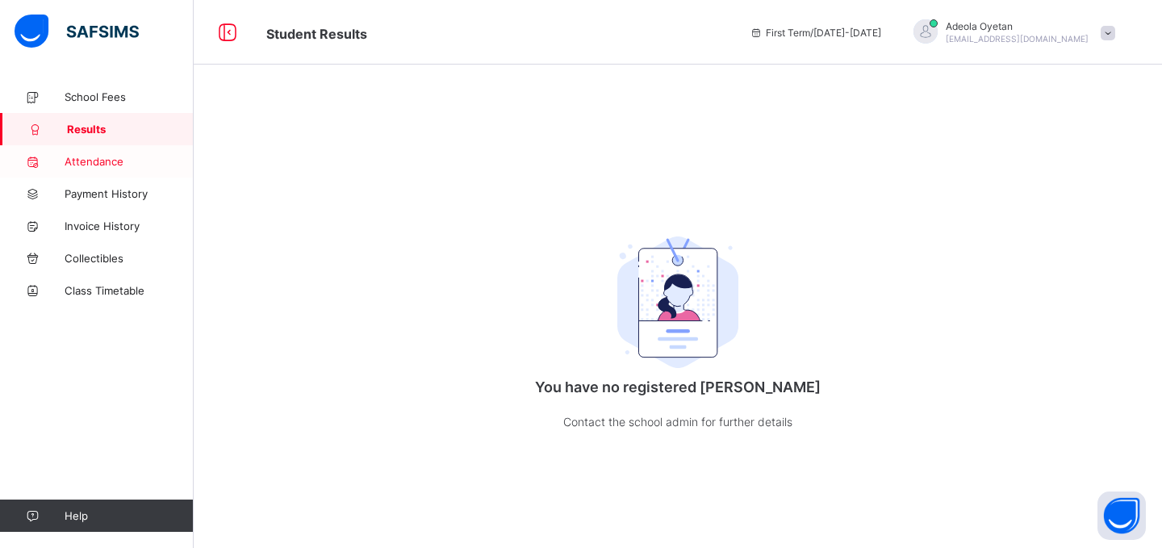 Image resolution: width=1162 pixels, height=548 pixels. I want to click on span: Adeola Oyetan, so click(1016, 26).